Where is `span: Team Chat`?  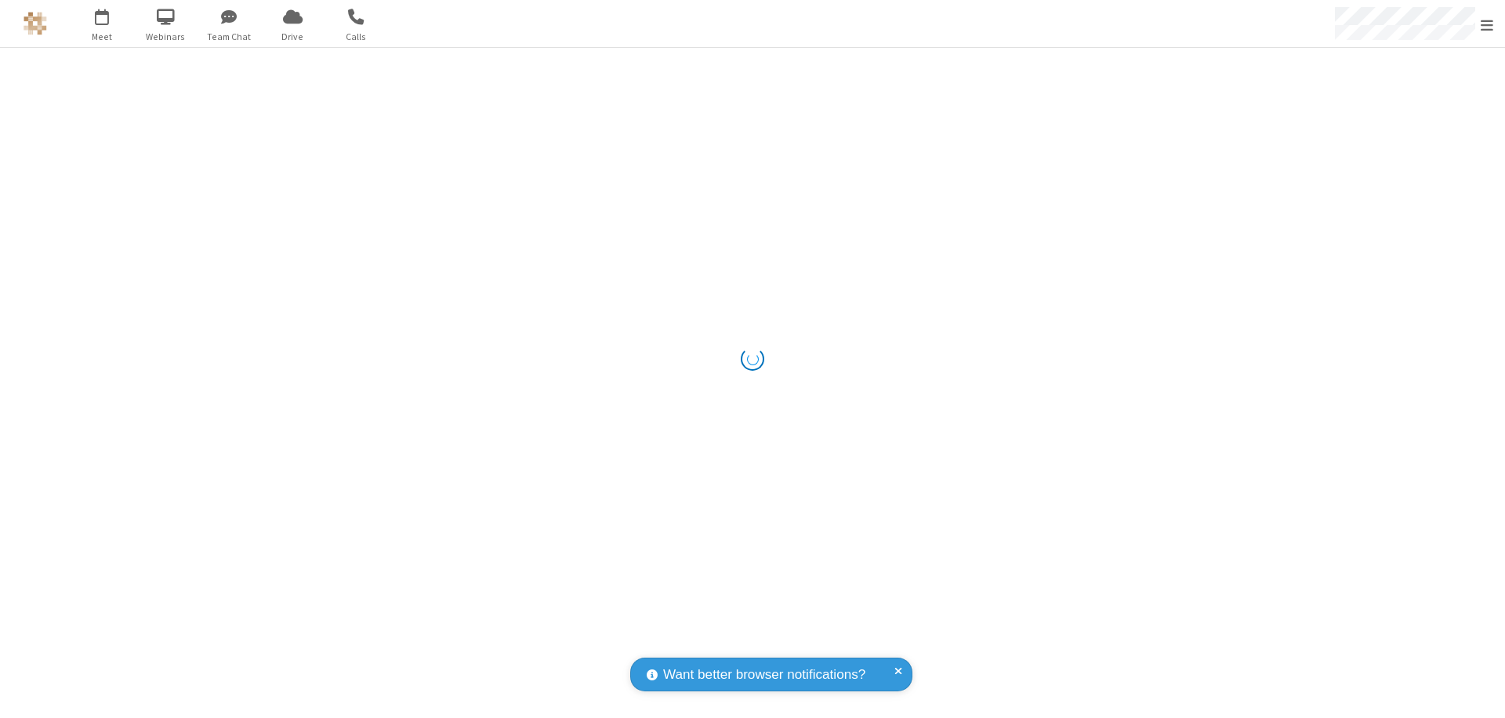 span: Team Chat is located at coordinates (229, 37).